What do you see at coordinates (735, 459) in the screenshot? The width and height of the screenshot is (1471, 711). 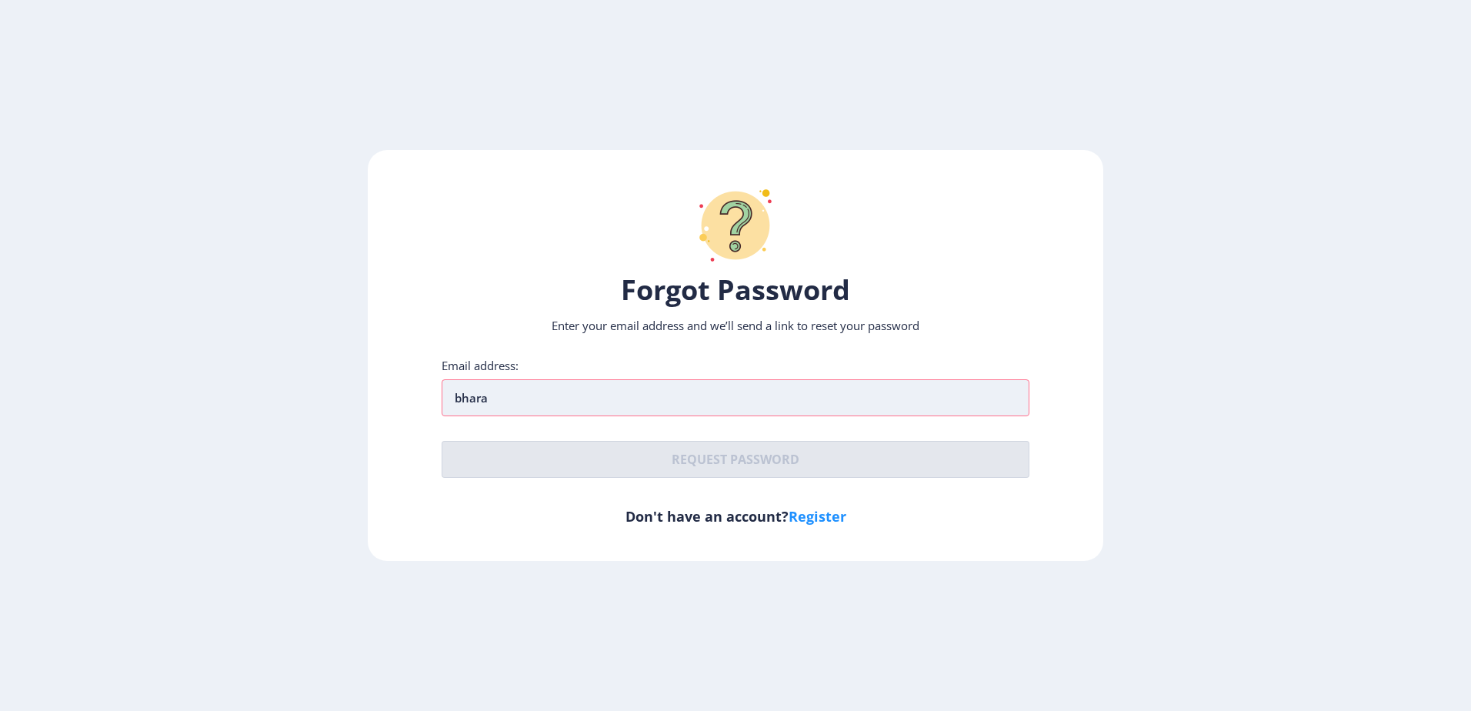 I see `button: Request password` at bounding box center [735, 459].